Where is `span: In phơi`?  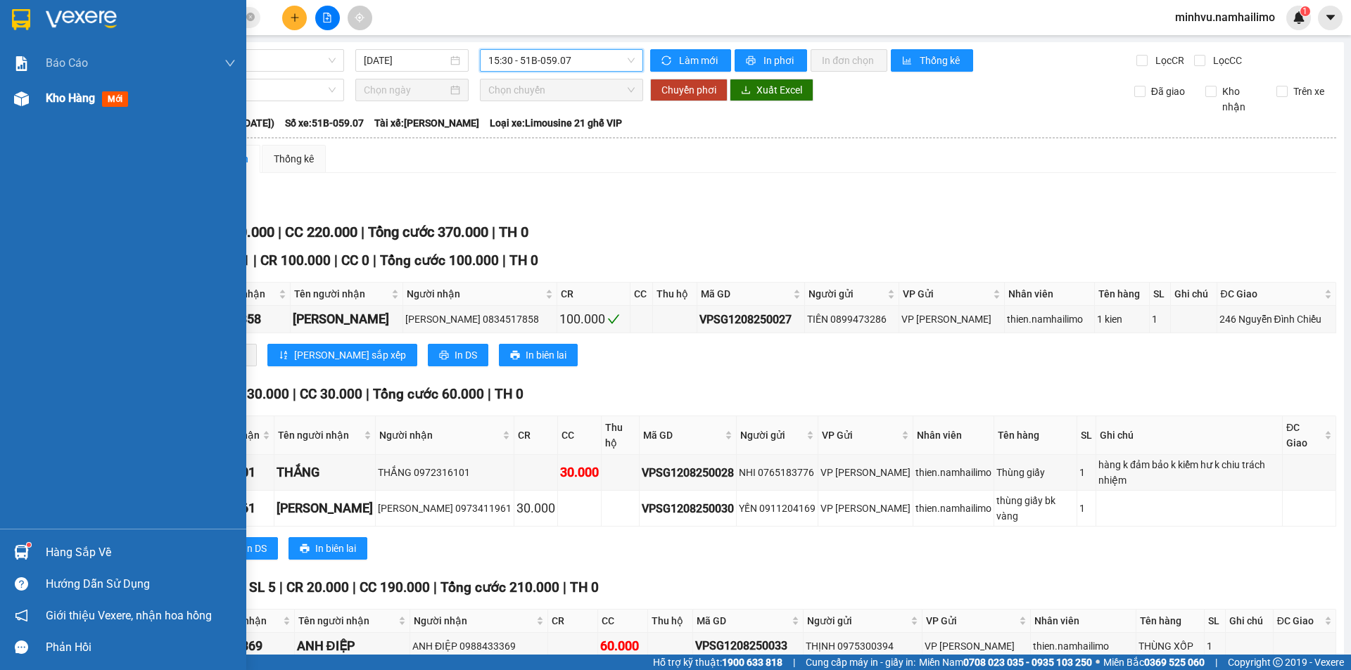 span: In phơi is located at coordinates (779, 60).